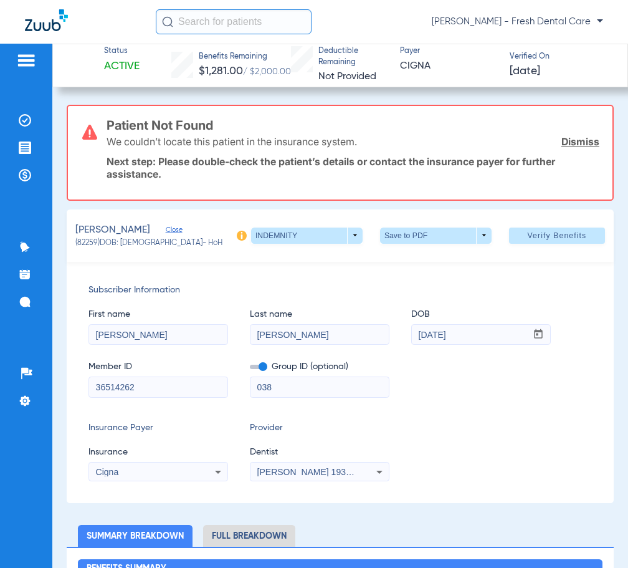 This screenshot has height=568, width=628. I want to click on h3: Patient Not Found, so click(353, 125).